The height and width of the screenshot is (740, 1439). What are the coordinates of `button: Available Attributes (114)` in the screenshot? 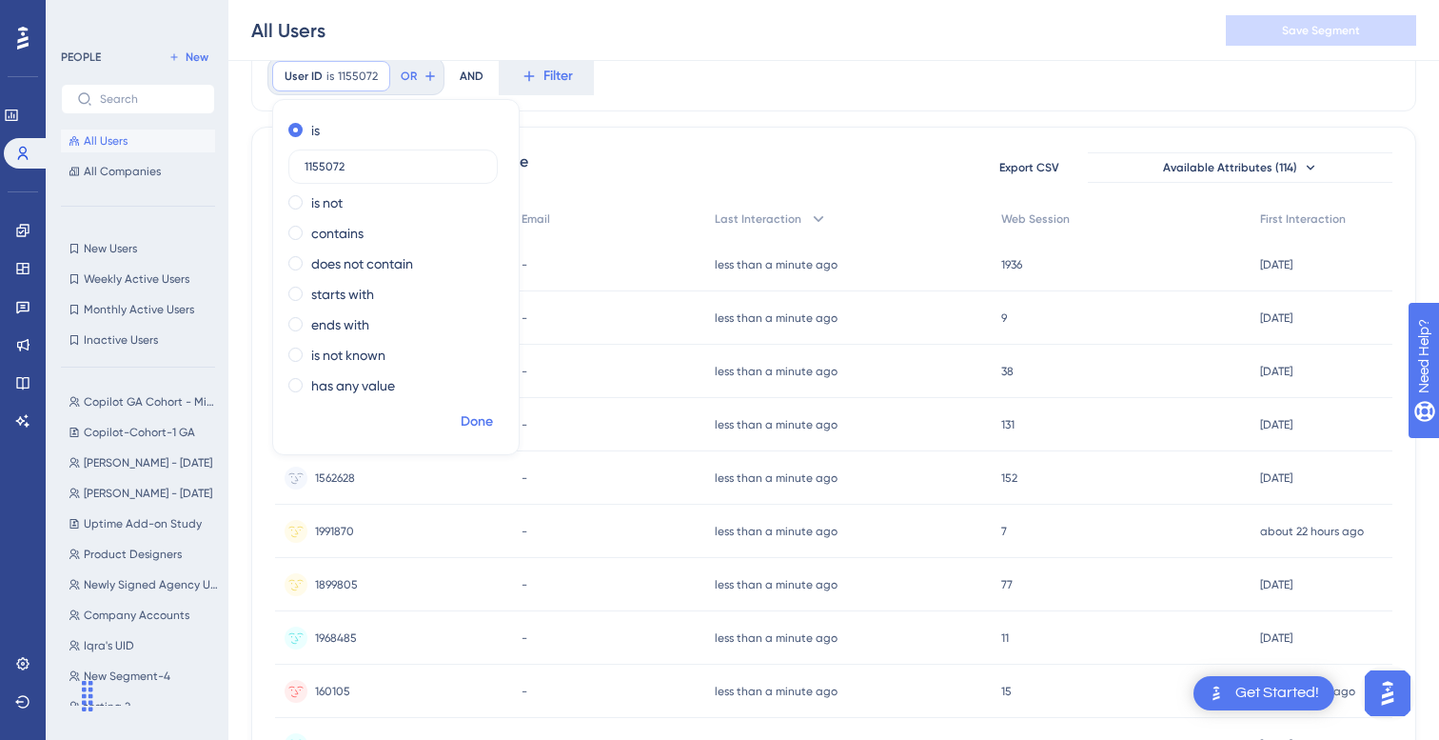 It's located at (1240, 168).